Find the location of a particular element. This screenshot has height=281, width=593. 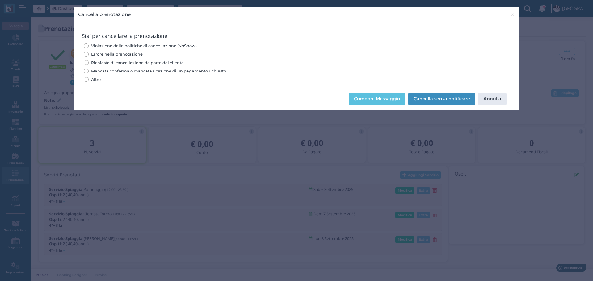

button: Componi Messaggio is located at coordinates (377, 99).